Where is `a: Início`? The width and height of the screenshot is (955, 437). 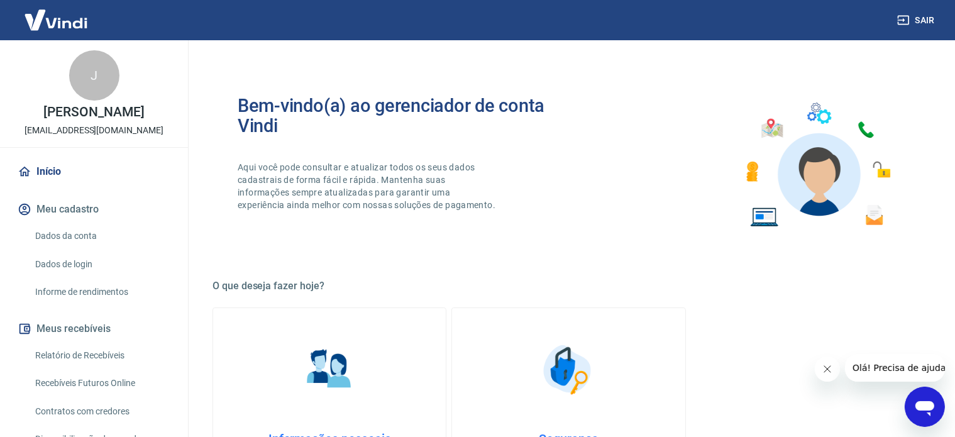 a: Início is located at coordinates (94, 172).